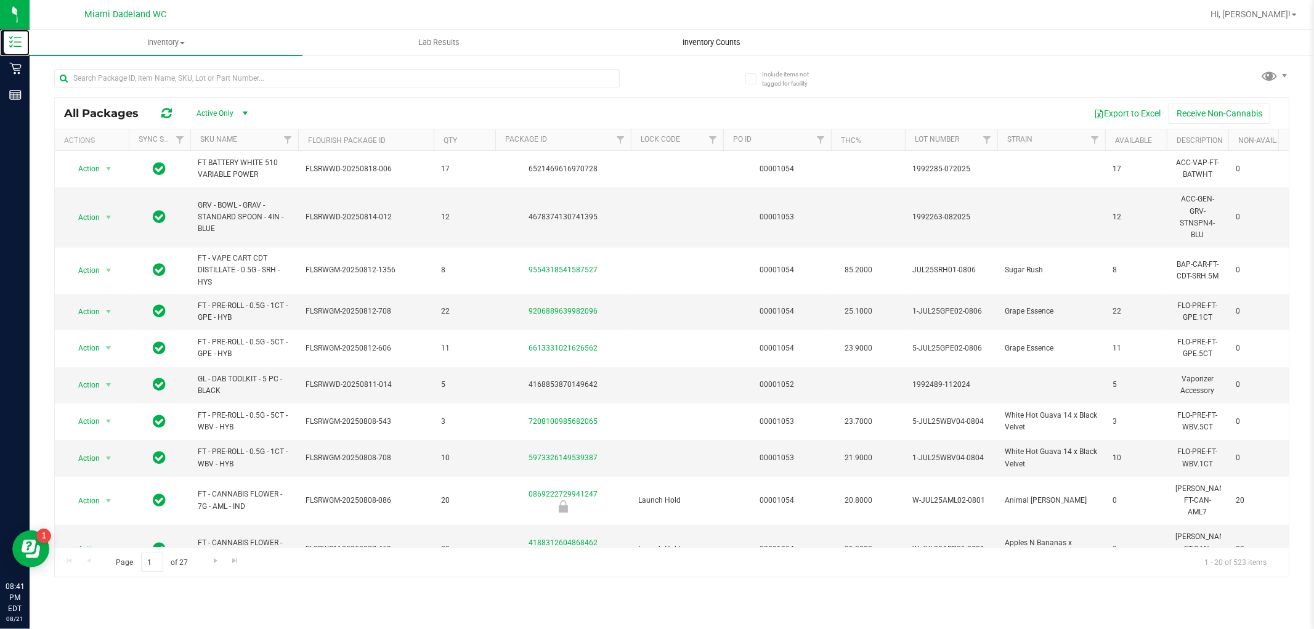  What do you see at coordinates (1197, 385) in the screenshot?
I see `div: Vaporizer Accessory` at bounding box center [1197, 385].